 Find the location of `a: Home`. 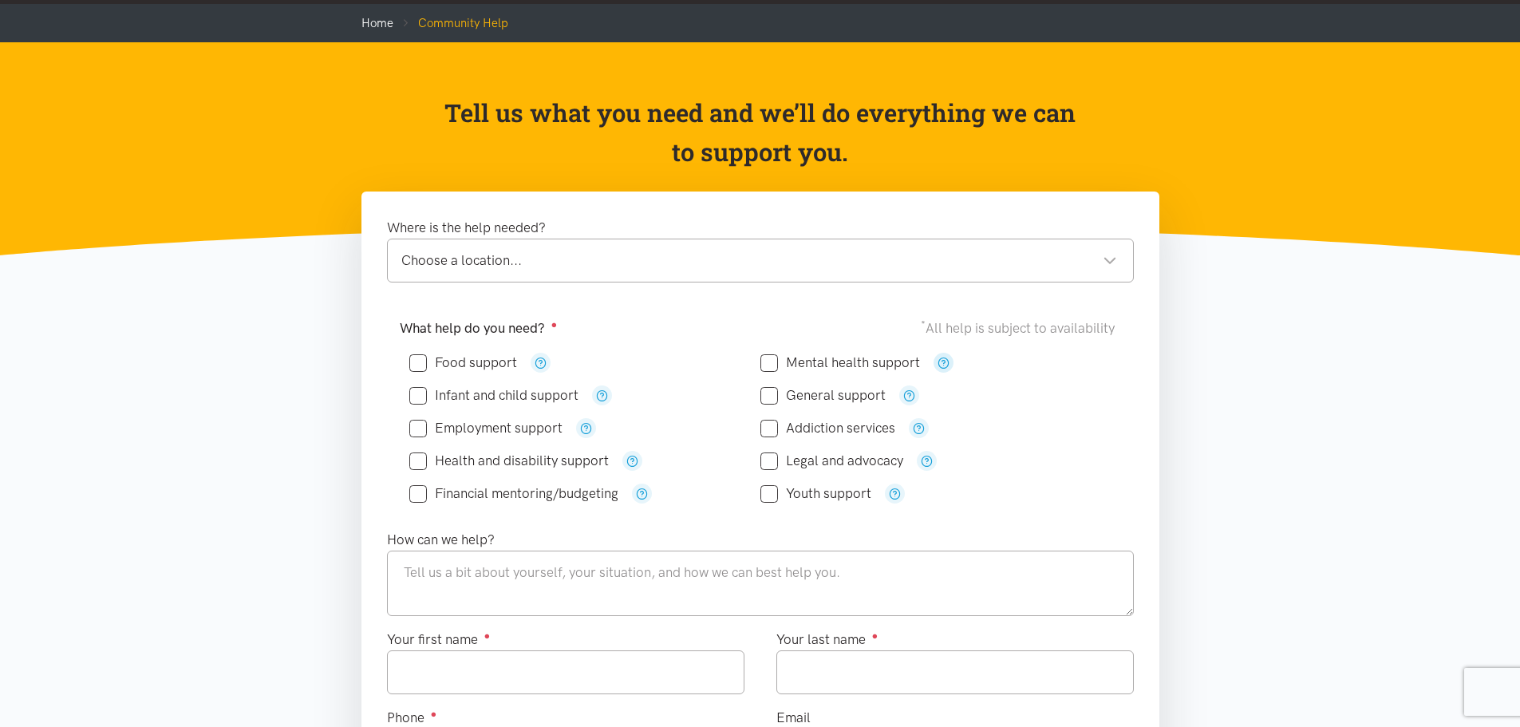

a: Home is located at coordinates (377, 23).